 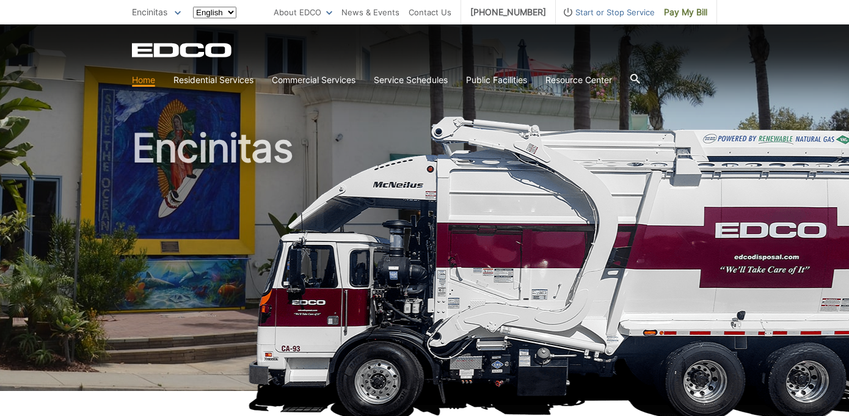 I want to click on a: Public Facilities, so click(x=496, y=80).